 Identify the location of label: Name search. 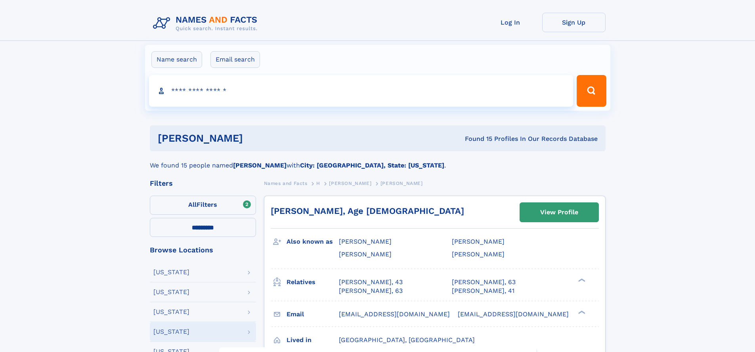
(177, 59).